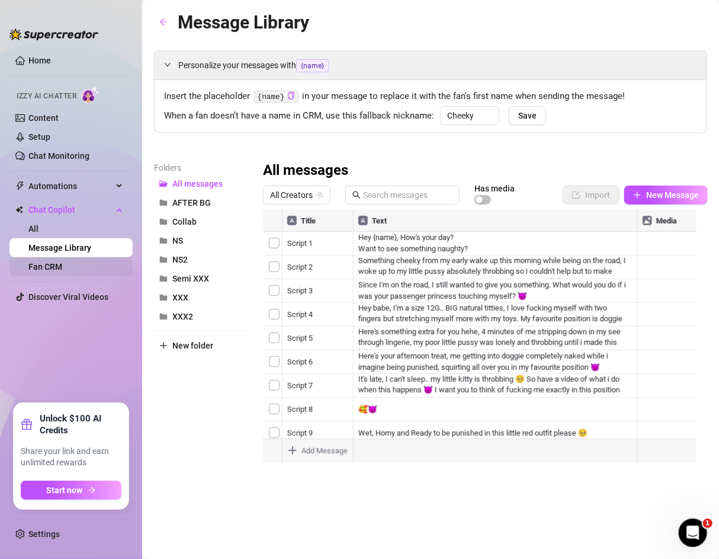  What do you see at coordinates (201, 240) in the screenshot?
I see `button: NS` at bounding box center [201, 240].